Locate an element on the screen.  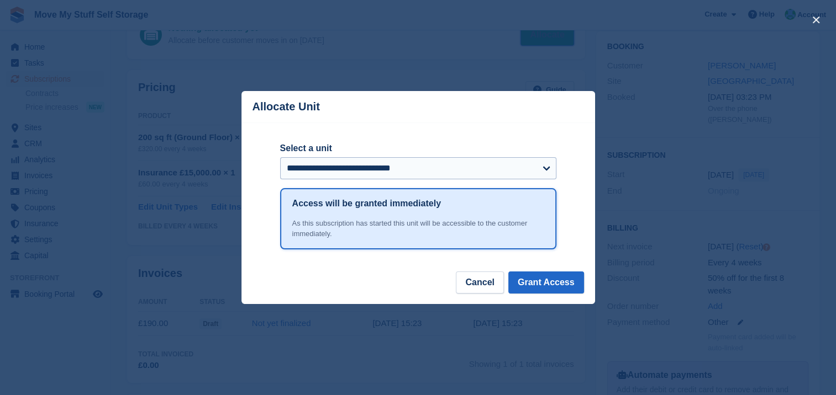
label: Select a unit is located at coordinates (418, 149).